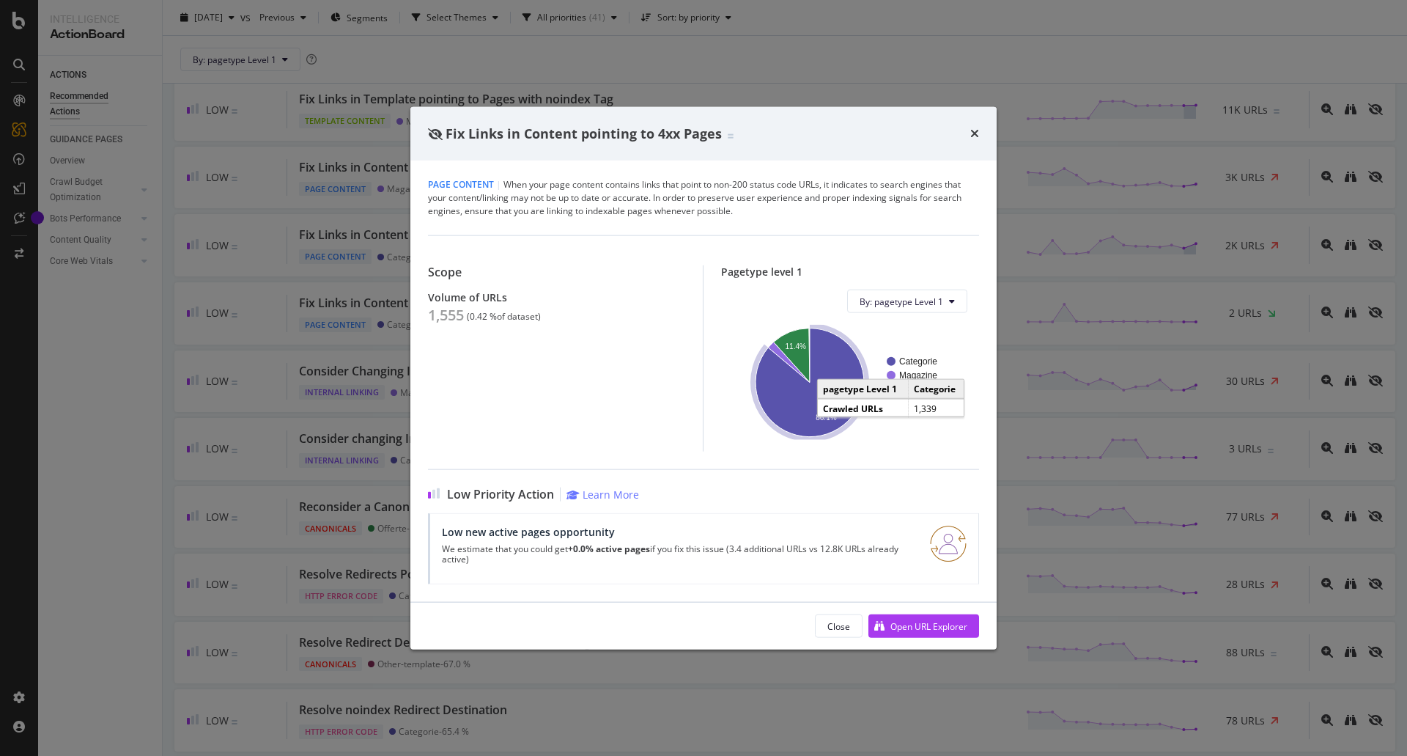 The height and width of the screenshot is (756, 1407). Describe the element at coordinates (583, 133) in the screenshot. I see `span: Fix Links in Content pointing to 4xx Pages` at that location.